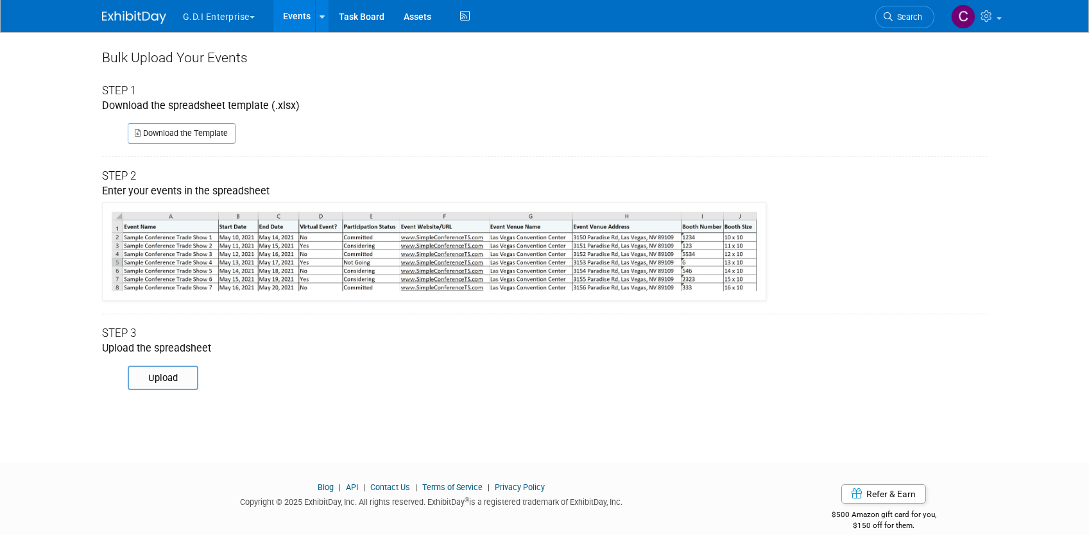 This screenshot has height=535, width=1089. I want to click on div: Download the spreadsheet template (.xlsx), so click(545, 106).